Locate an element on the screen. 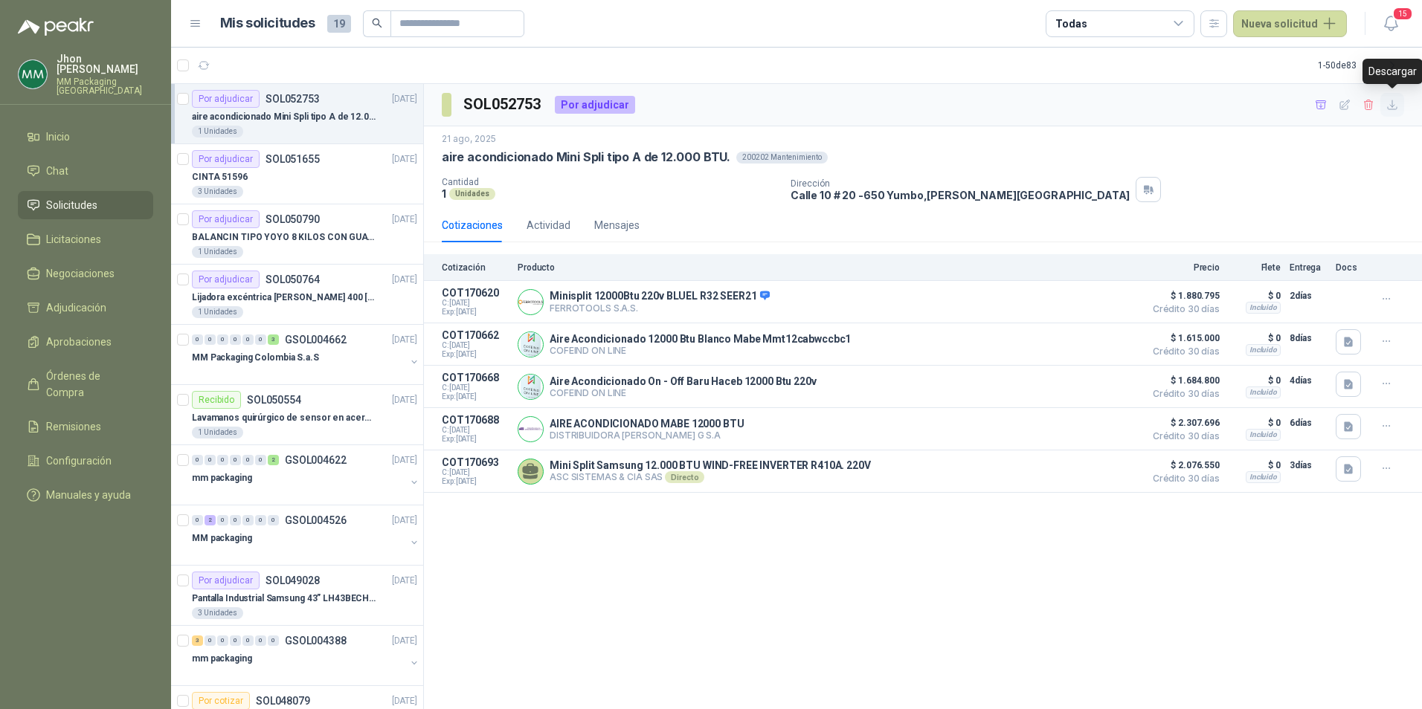 The width and height of the screenshot is (1422, 709). a: Manuales y ayuda is located at coordinates (86, 495).